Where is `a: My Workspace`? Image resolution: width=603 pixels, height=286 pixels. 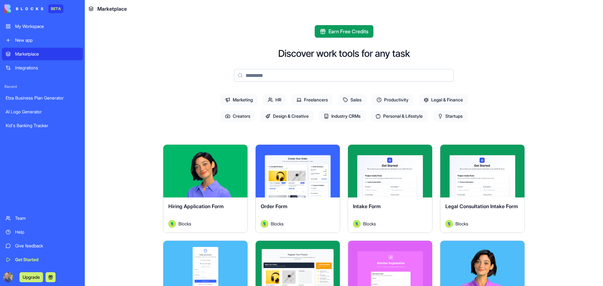 a: My Workspace is located at coordinates (42, 26).